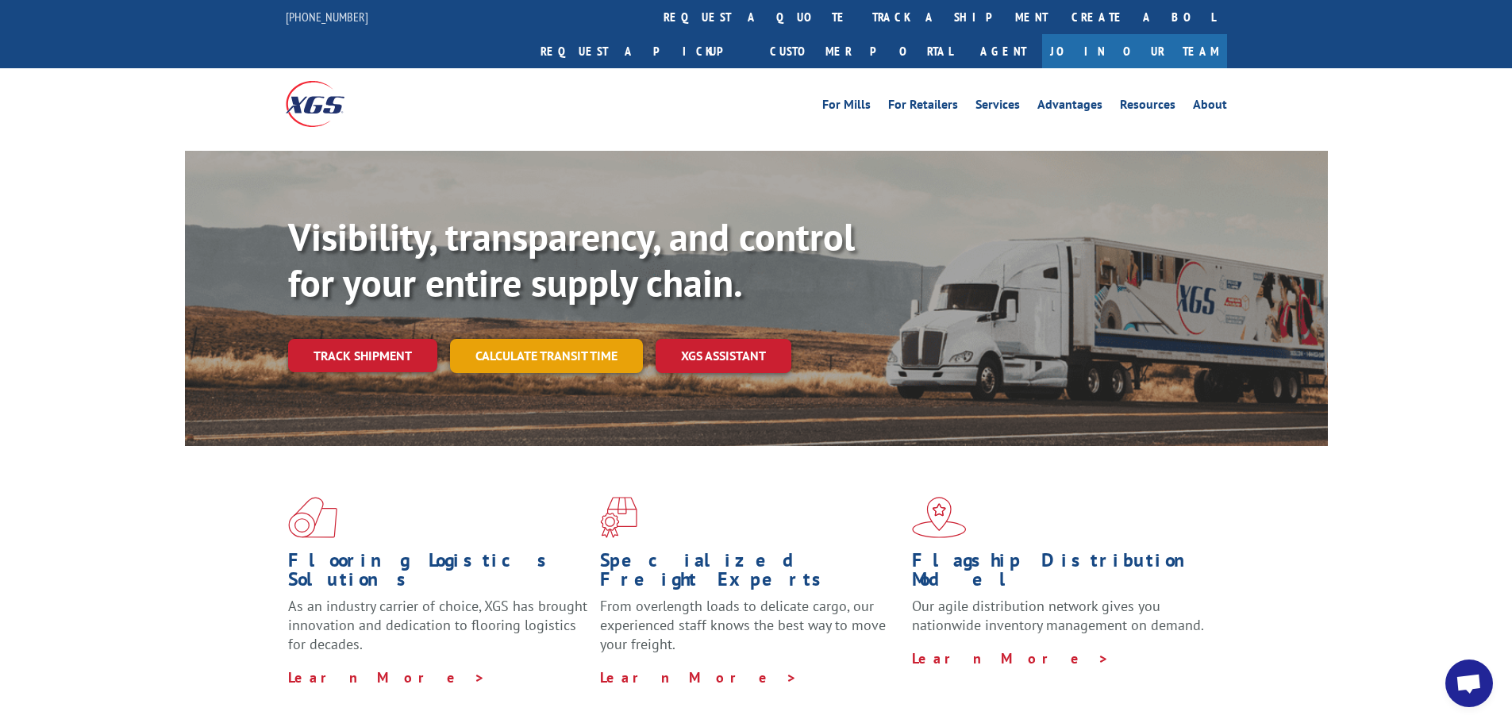 This screenshot has width=1512, height=723. I want to click on a: About, so click(1210, 107).